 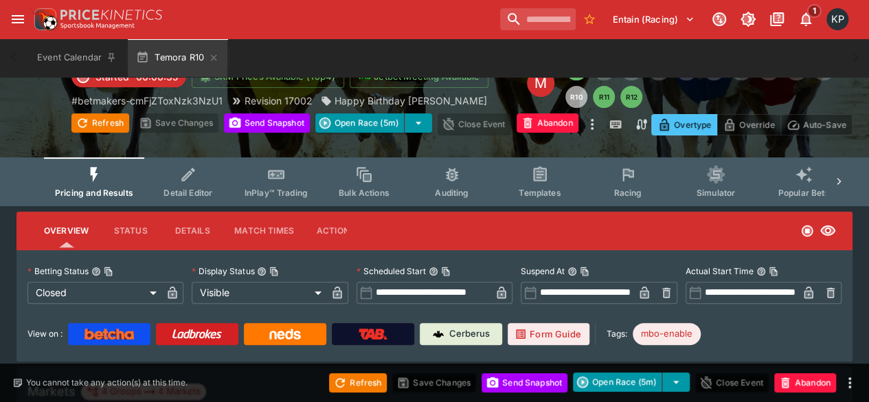 What do you see at coordinates (44, 19) in the screenshot?
I see `img: PriceKinetics Logo` at bounding box center [44, 19].